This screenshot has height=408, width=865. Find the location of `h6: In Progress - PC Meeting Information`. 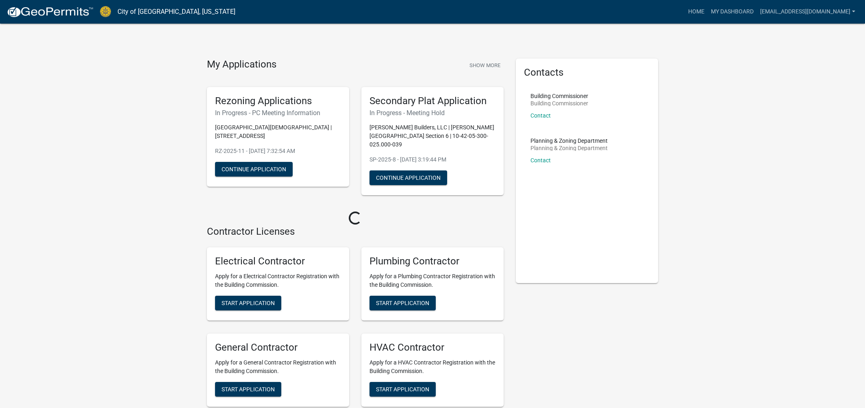

h6: In Progress - PC Meeting Information is located at coordinates (278, 113).